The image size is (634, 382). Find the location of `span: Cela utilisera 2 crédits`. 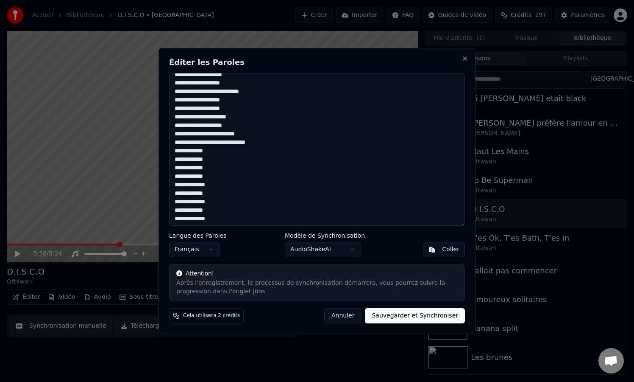

span: Cela utilisera 2 crédits is located at coordinates (212, 315).